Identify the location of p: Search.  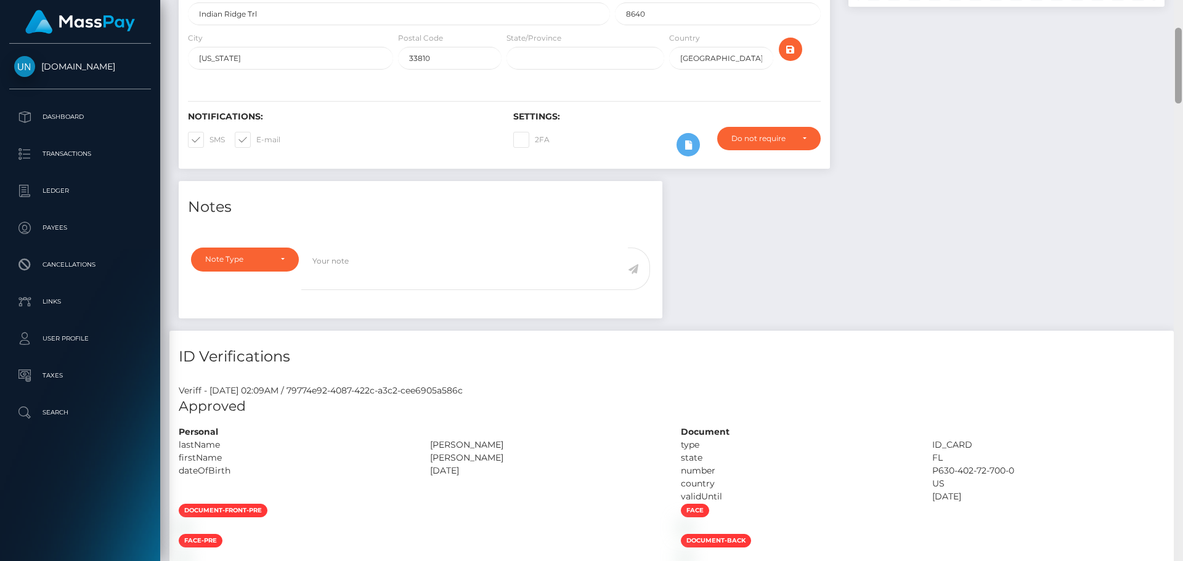
(80, 413).